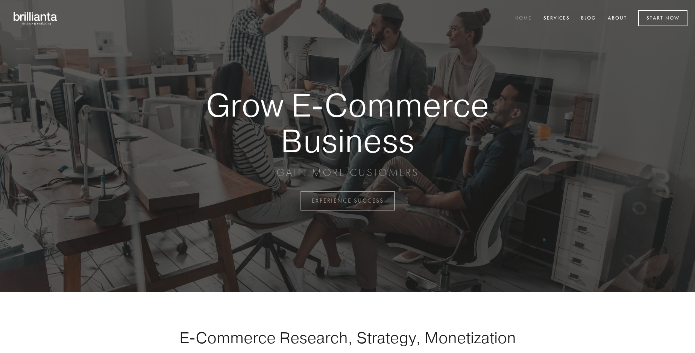 The image size is (695, 353). Describe the element at coordinates (36, 18) in the screenshot. I see `img: brillianta - research, strategy, marketing` at that location.